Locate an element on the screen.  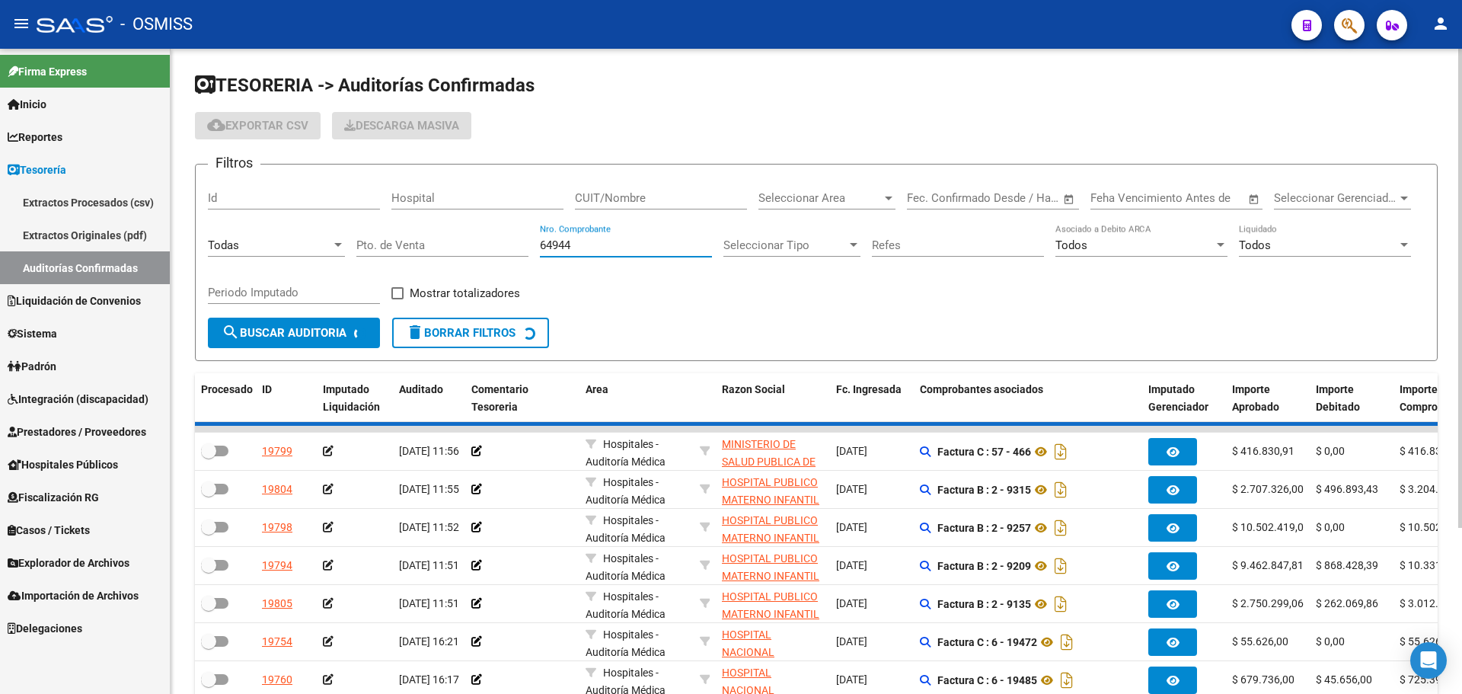
span: $ 55.626,00 is located at coordinates (1260, 641).